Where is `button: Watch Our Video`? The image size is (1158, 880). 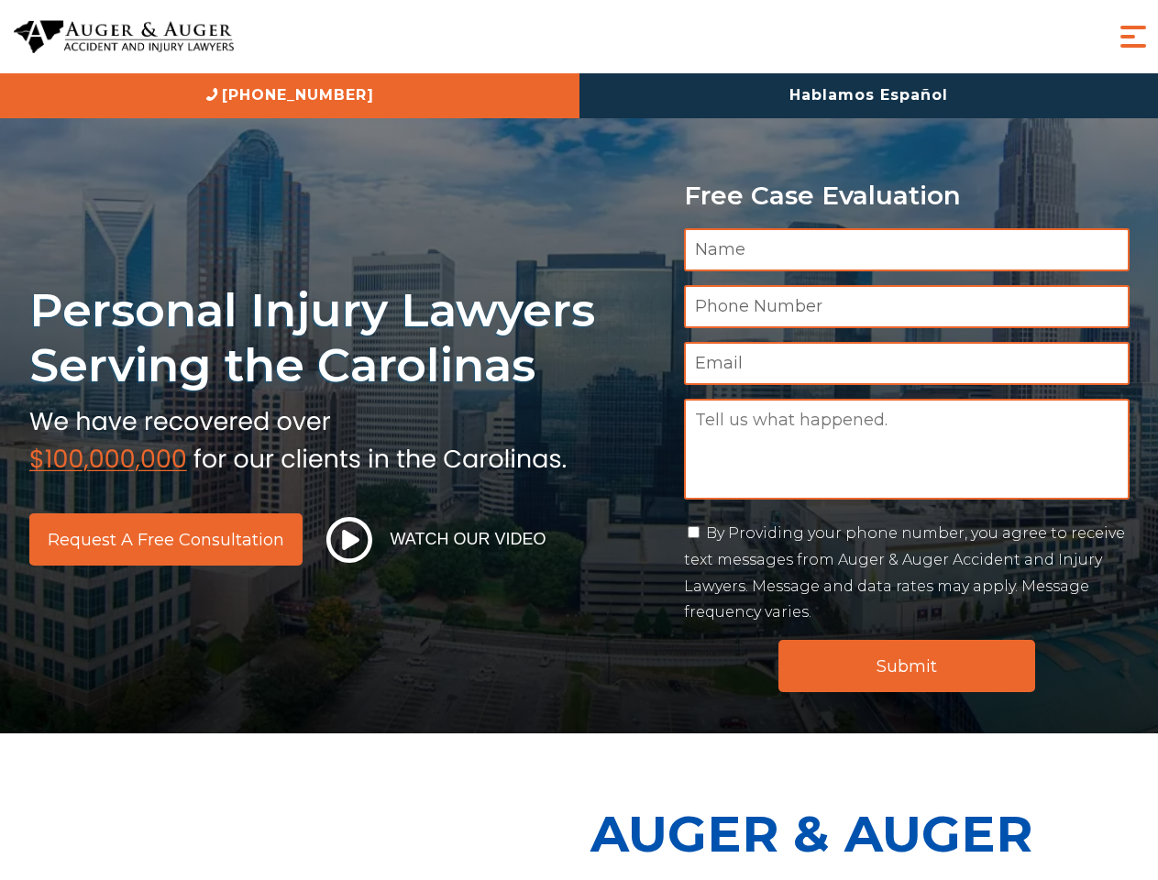
button: Watch Our Video is located at coordinates (436, 540).